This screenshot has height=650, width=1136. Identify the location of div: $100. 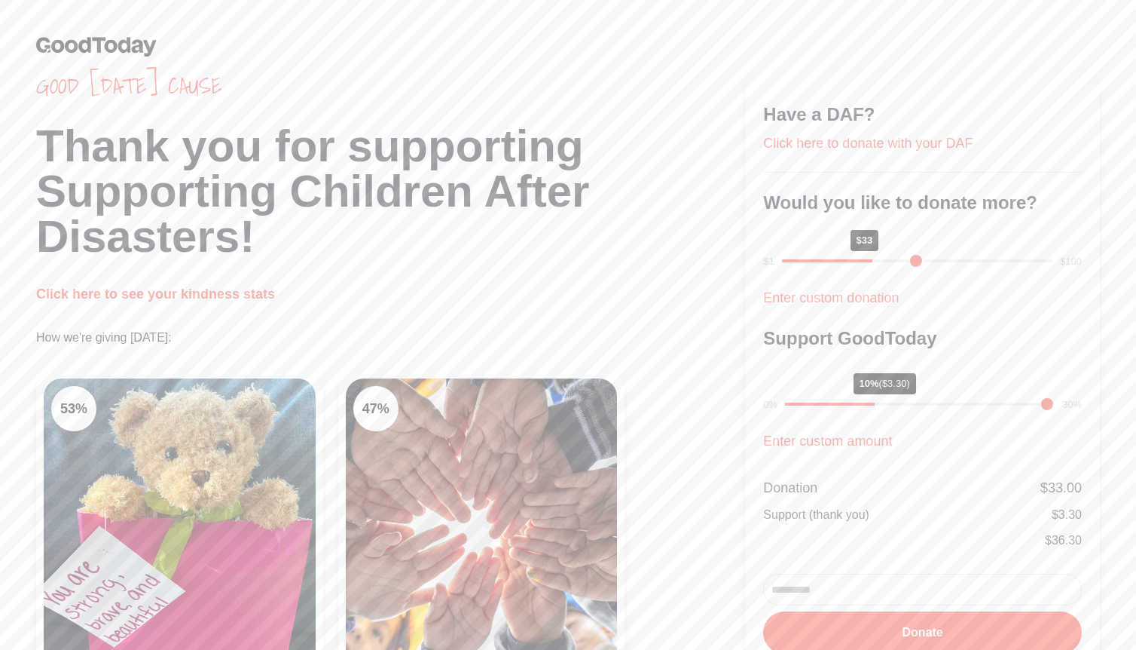
(1071, 261).